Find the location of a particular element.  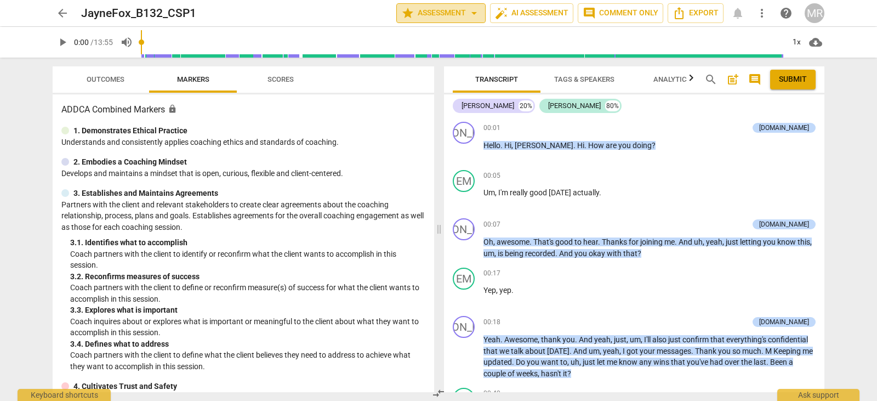

span: Outcomes is located at coordinates (105, 79).